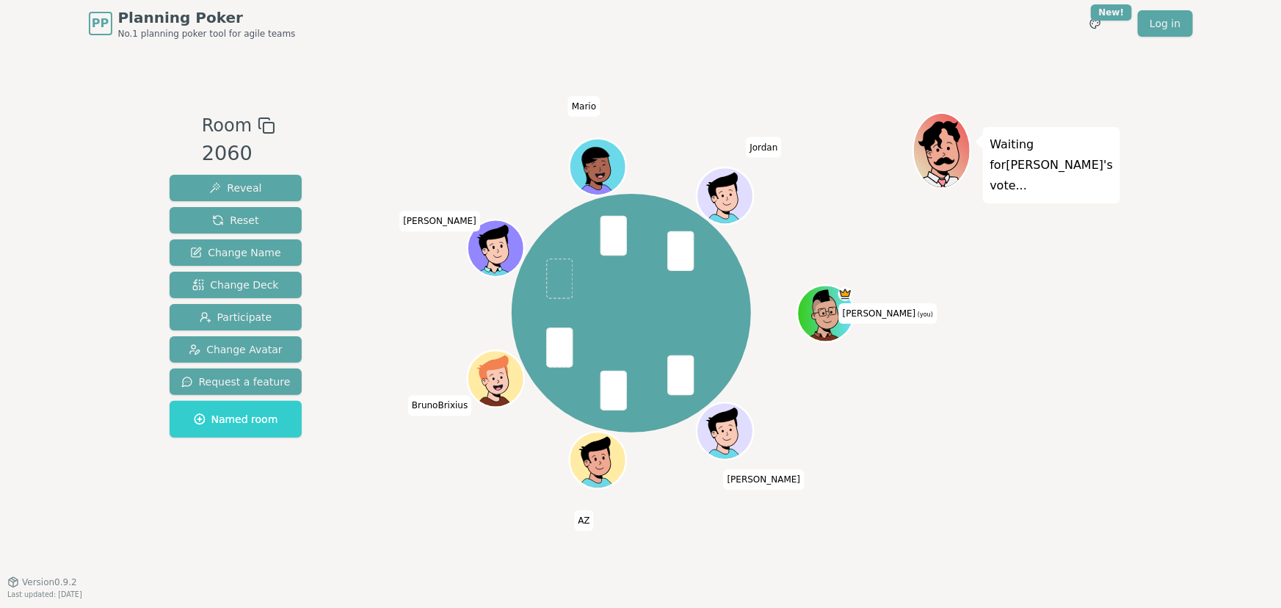 The width and height of the screenshot is (1281, 608). Describe the element at coordinates (925, 314) in the screenshot. I see `span: (you)` at that location.